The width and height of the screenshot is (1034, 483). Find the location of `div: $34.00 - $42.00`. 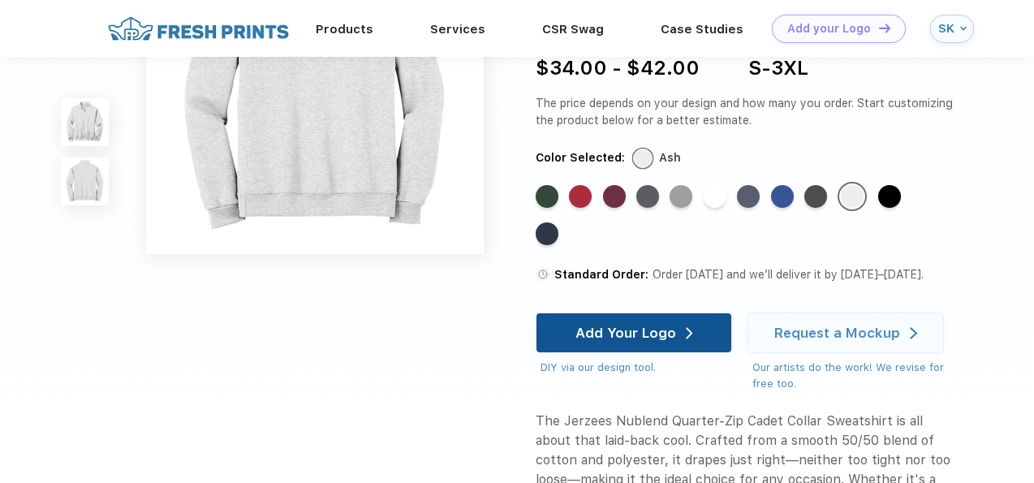

div: $34.00 - $42.00 is located at coordinates (618, 68).